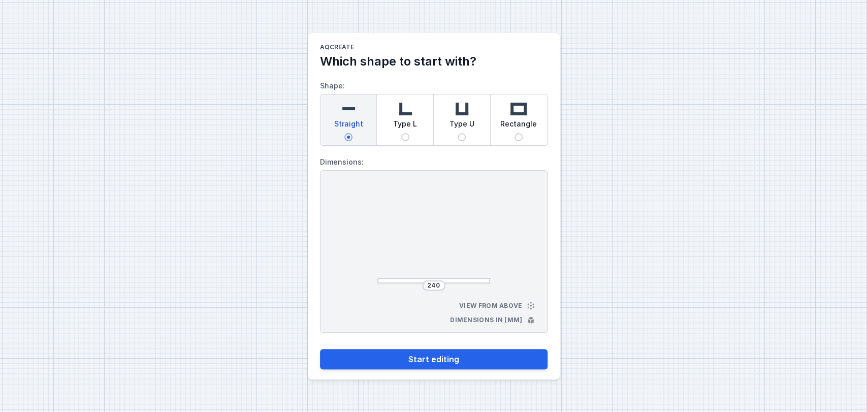 The height and width of the screenshot is (412, 867). I want to click on label: Shape:, so click(434, 112).